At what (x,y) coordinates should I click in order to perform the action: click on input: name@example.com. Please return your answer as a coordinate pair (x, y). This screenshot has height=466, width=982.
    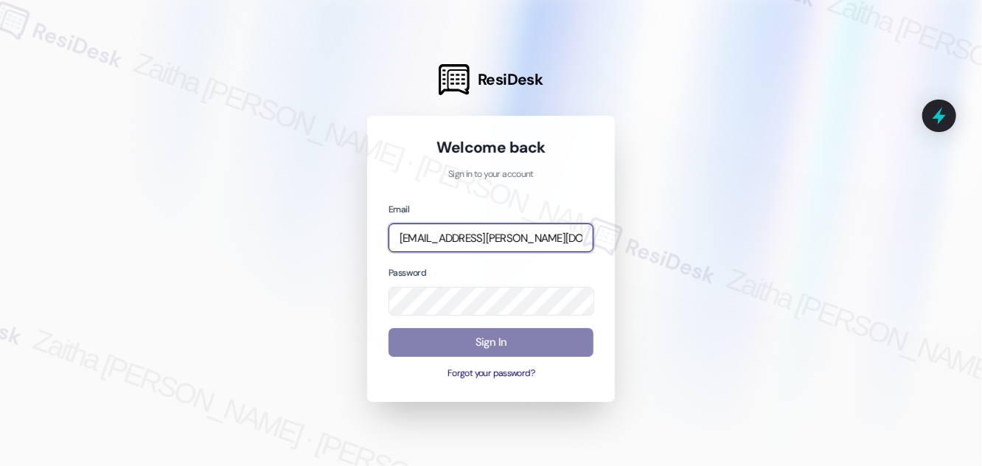
    Looking at the image, I should click on (491, 237).